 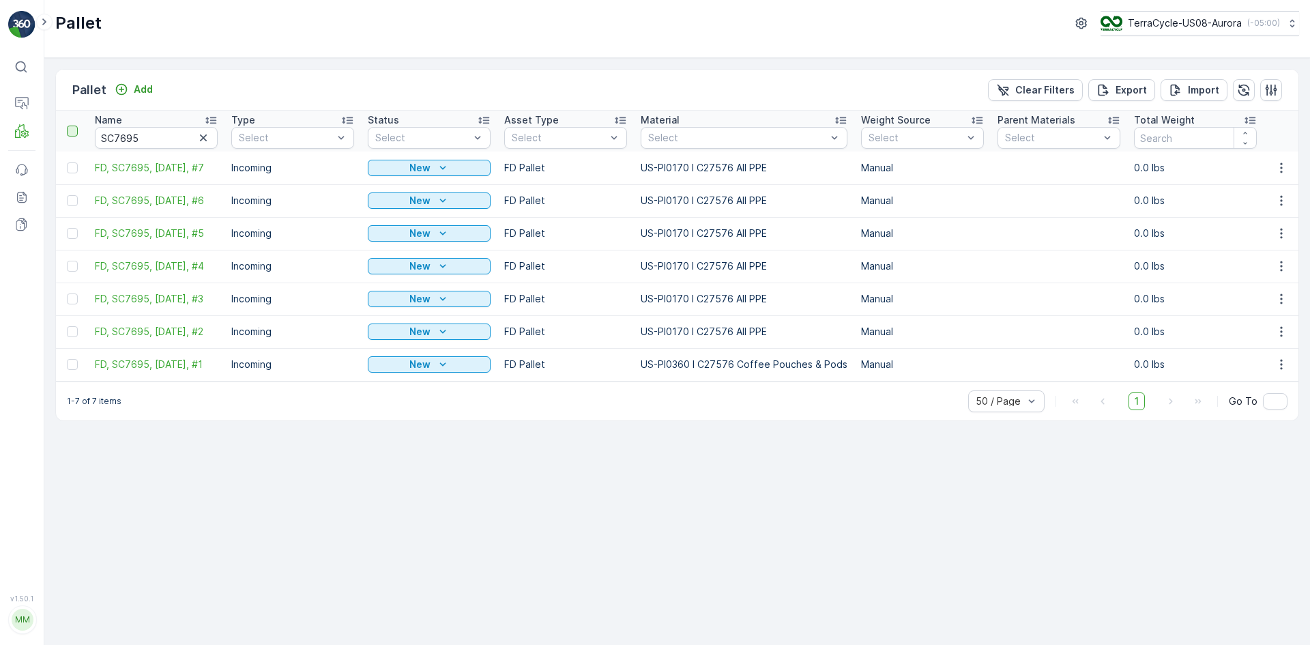 What do you see at coordinates (383, 120) in the screenshot?
I see `p: Status` at bounding box center [383, 120].